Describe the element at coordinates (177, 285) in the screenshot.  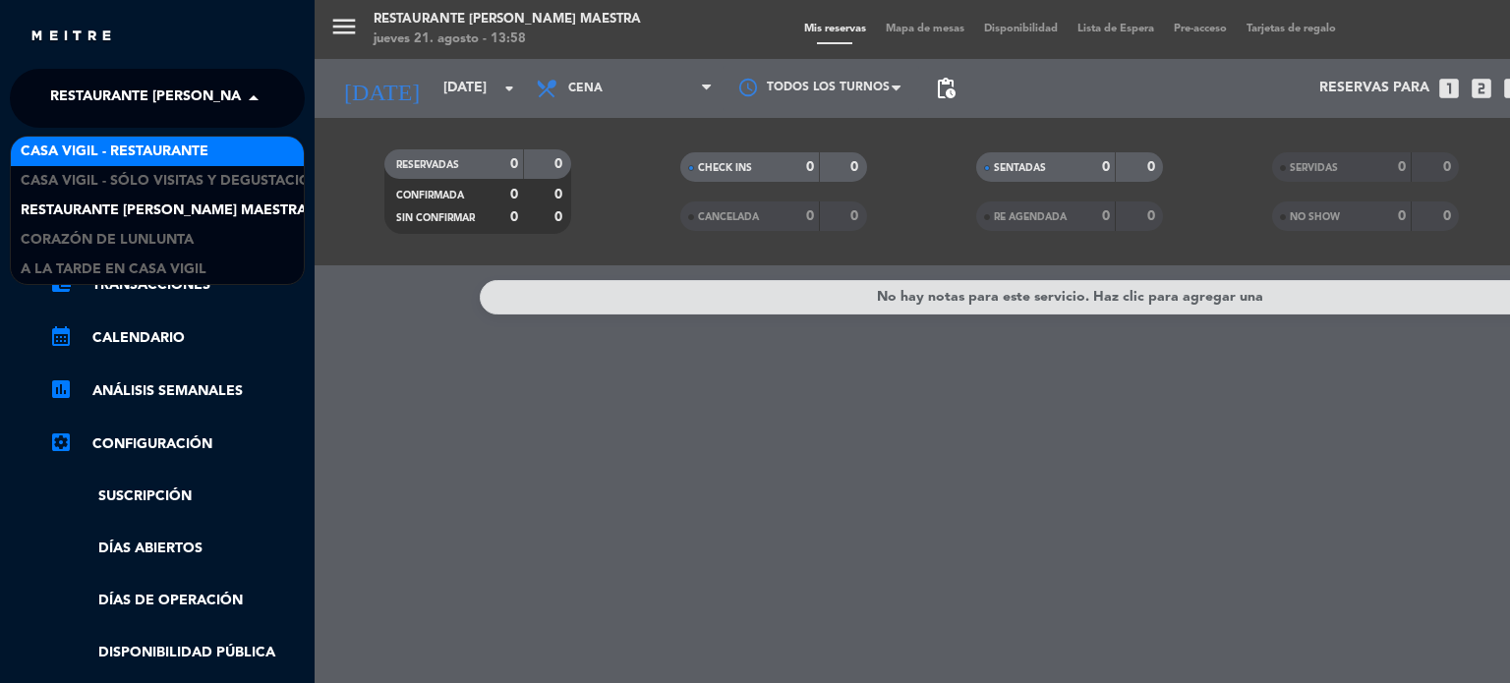
I see `a: account_balance_walletTransacciones` at that location.